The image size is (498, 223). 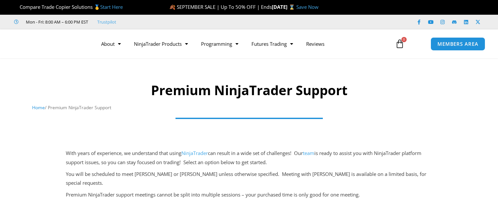 I want to click on a: Home, so click(x=38, y=107).